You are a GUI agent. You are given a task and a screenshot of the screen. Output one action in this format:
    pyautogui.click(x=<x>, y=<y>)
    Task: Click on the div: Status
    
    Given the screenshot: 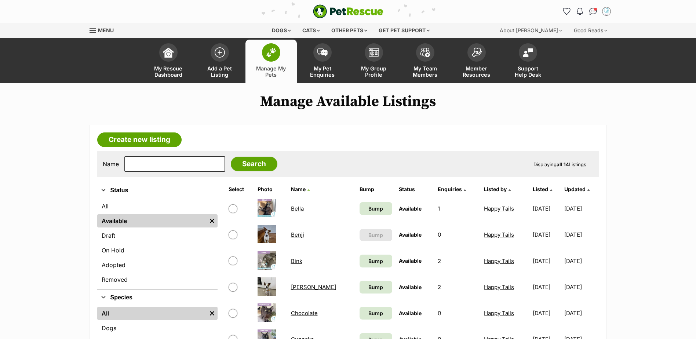 What is the action you would take?
    pyautogui.click(x=157, y=244)
    